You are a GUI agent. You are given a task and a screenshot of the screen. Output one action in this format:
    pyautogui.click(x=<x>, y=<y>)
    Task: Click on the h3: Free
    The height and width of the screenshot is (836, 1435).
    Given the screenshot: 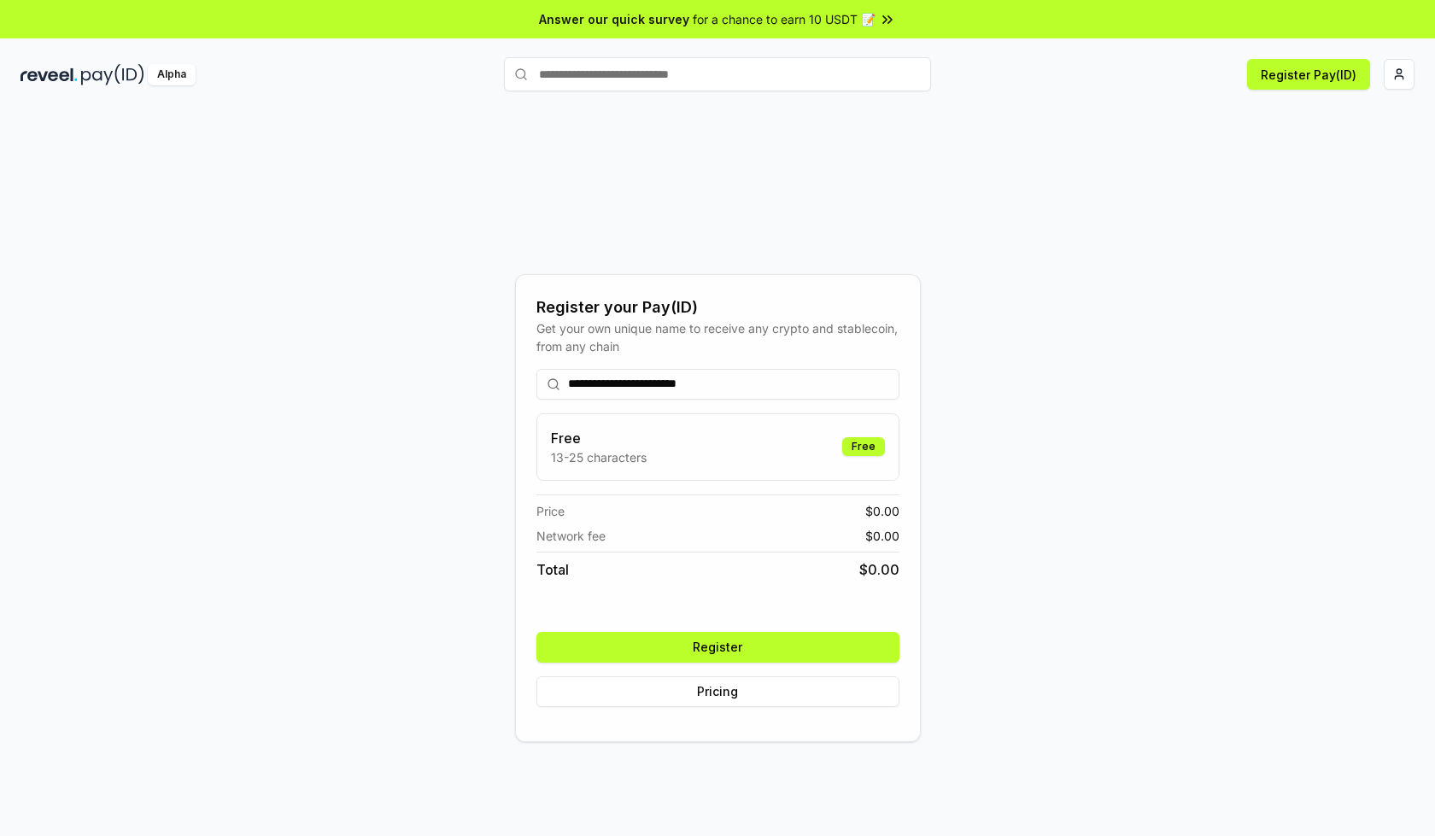 What is the action you would take?
    pyautogui.click(x=599, y=438)
    